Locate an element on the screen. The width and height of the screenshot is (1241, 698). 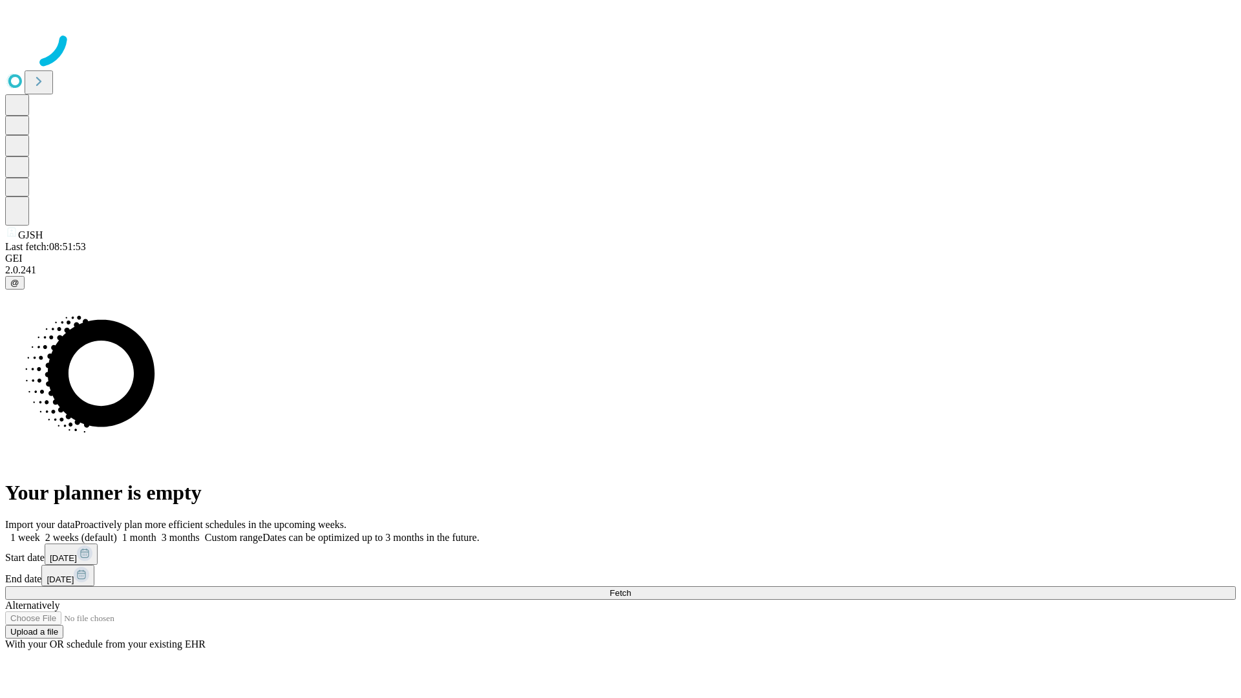
div: End date is located at coordinates (621, 575).